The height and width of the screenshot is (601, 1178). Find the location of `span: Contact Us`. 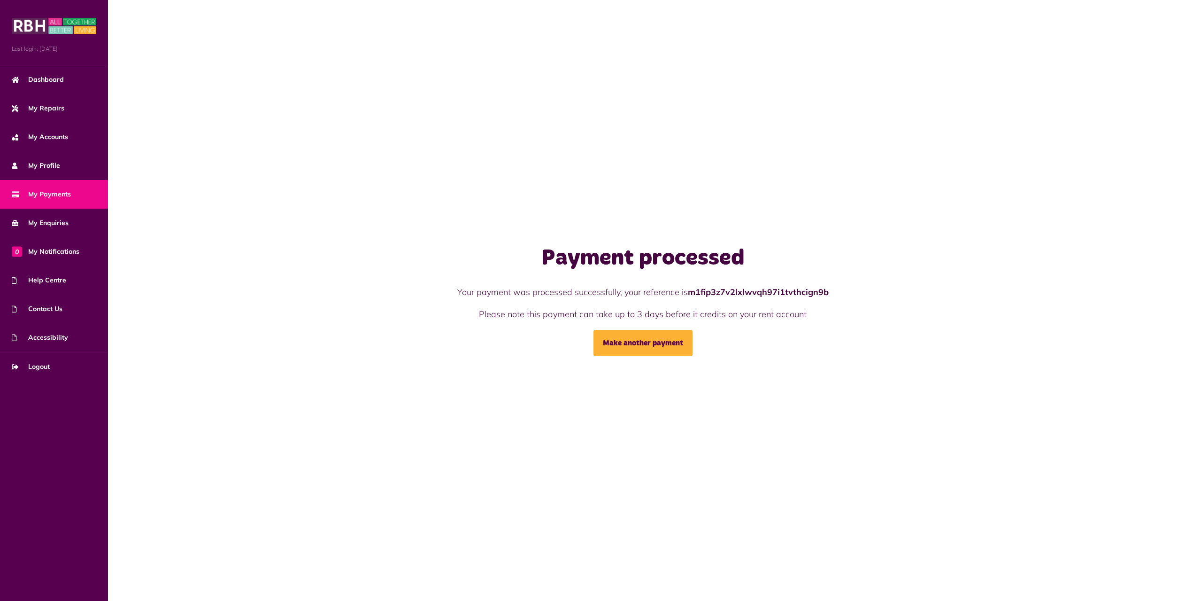

span: Contact Us is located at coordinates (37, 308).